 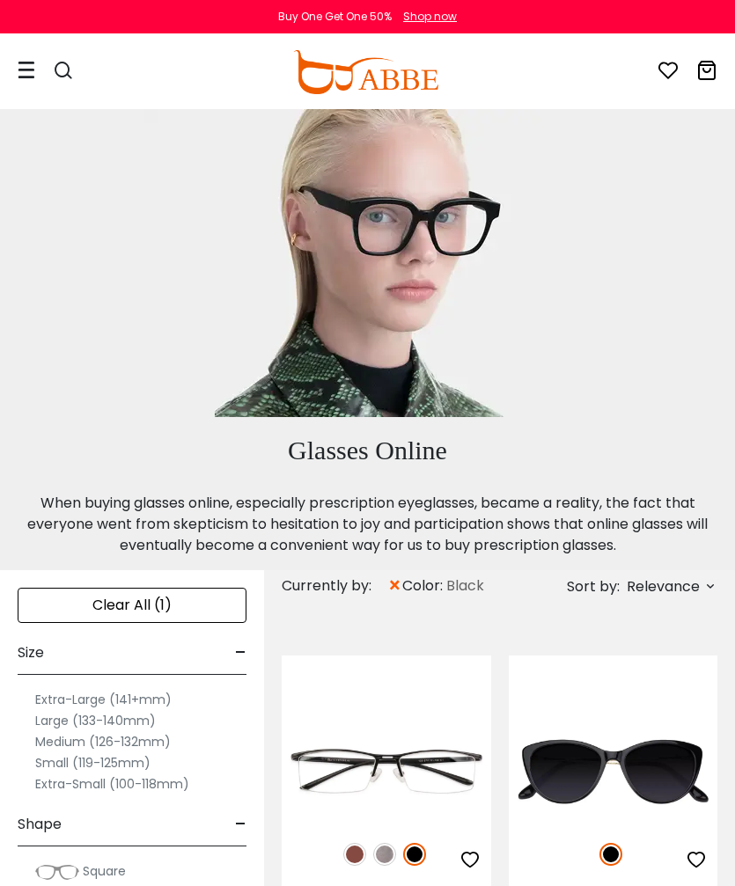 I want to click on span: Size, so click(x=31, y=653).